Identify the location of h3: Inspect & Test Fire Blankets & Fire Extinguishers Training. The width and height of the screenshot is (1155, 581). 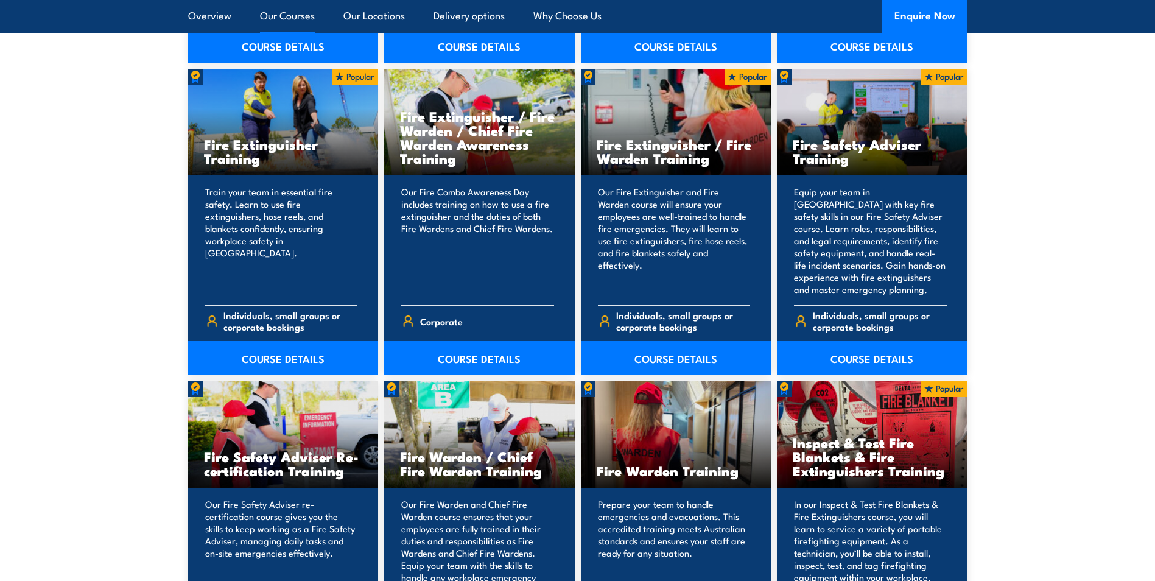
(872, 456).